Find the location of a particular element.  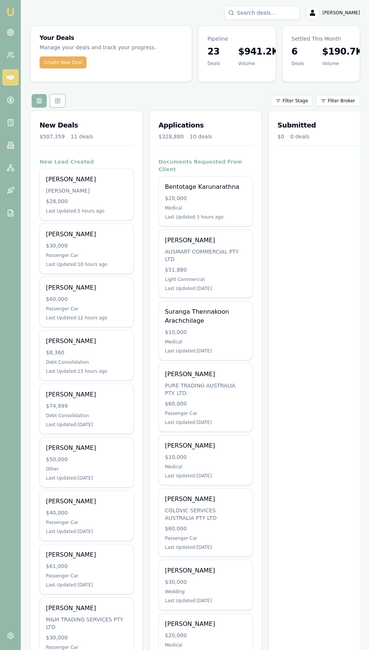

div: $51,880 is located at coordinates (205, 270).